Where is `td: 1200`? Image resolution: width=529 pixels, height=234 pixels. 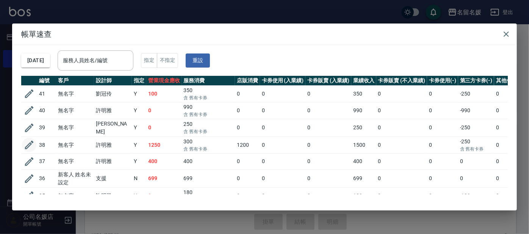
td: 1200 is located at coordinates (248, 145).